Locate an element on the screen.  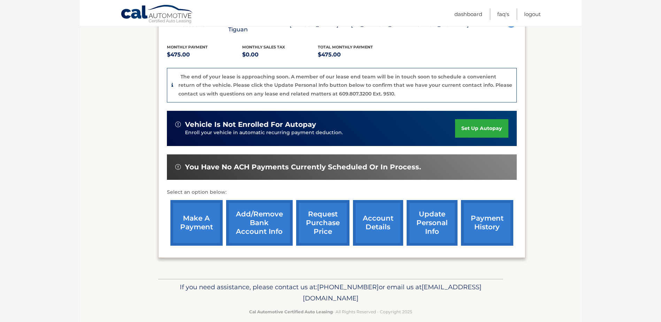
a: request purchase price is located at coordinates (322, 223).